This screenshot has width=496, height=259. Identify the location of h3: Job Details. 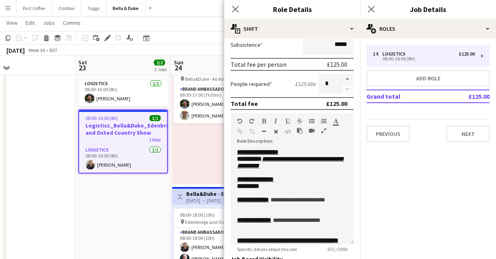
(428, 9).